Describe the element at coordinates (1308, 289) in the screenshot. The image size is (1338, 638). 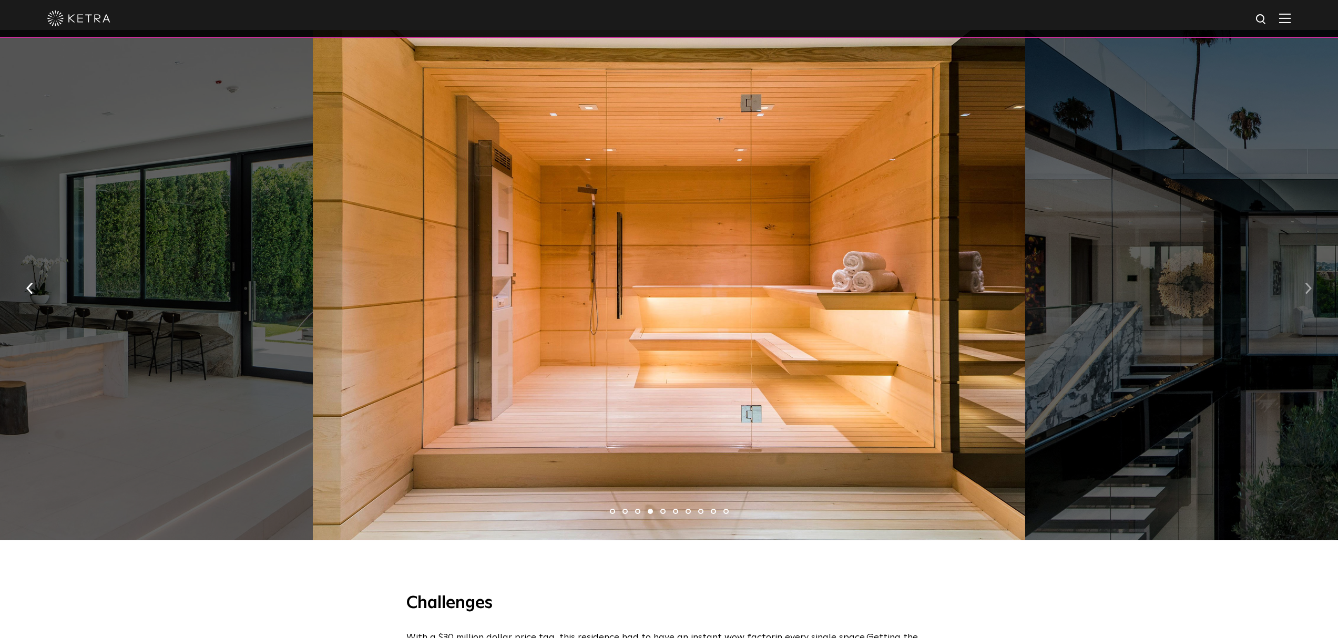
I see `img: arrow-right-black.svg` at that location.